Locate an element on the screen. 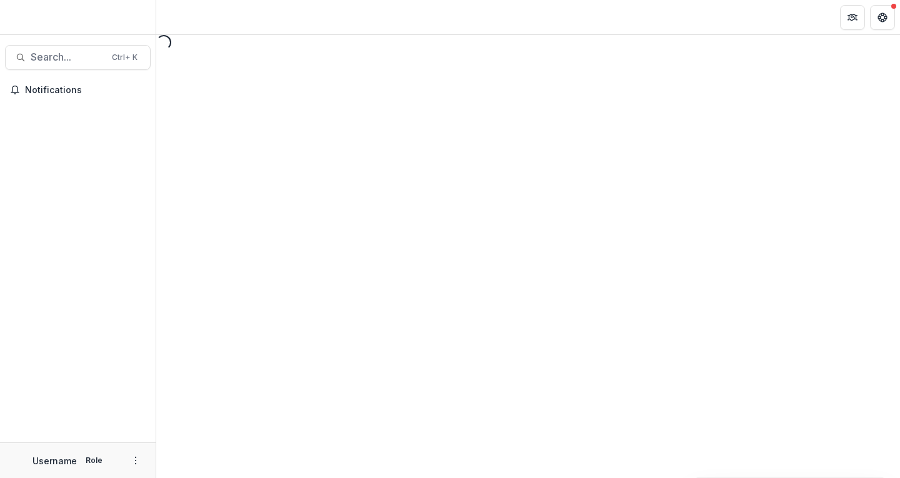 The image size is (900, 478). span: Notifications is located at coordinates (85, 90).